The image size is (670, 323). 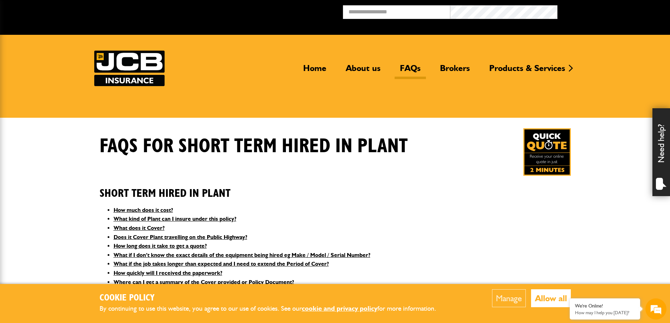 What do you see at coordinates (139, 228) in the screenshot?
I see `a: What does it Cover?` at bounding box center [139, 228].